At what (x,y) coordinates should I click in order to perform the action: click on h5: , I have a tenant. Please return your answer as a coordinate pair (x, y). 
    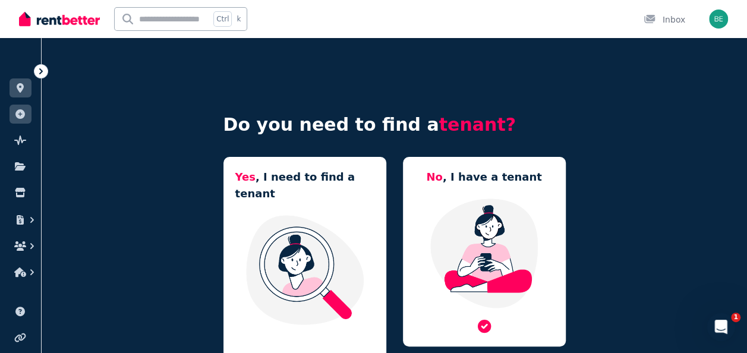
    Looking at the image, I should click on (483, 177).